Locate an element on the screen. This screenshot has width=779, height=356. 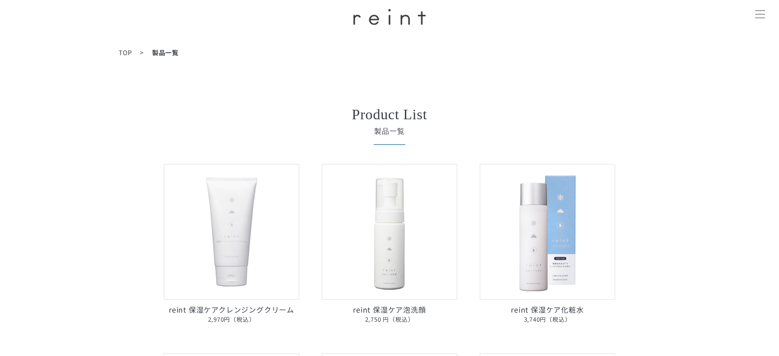
img: reint 保湿ケア化粧水 is located at coordinates (548, 232).